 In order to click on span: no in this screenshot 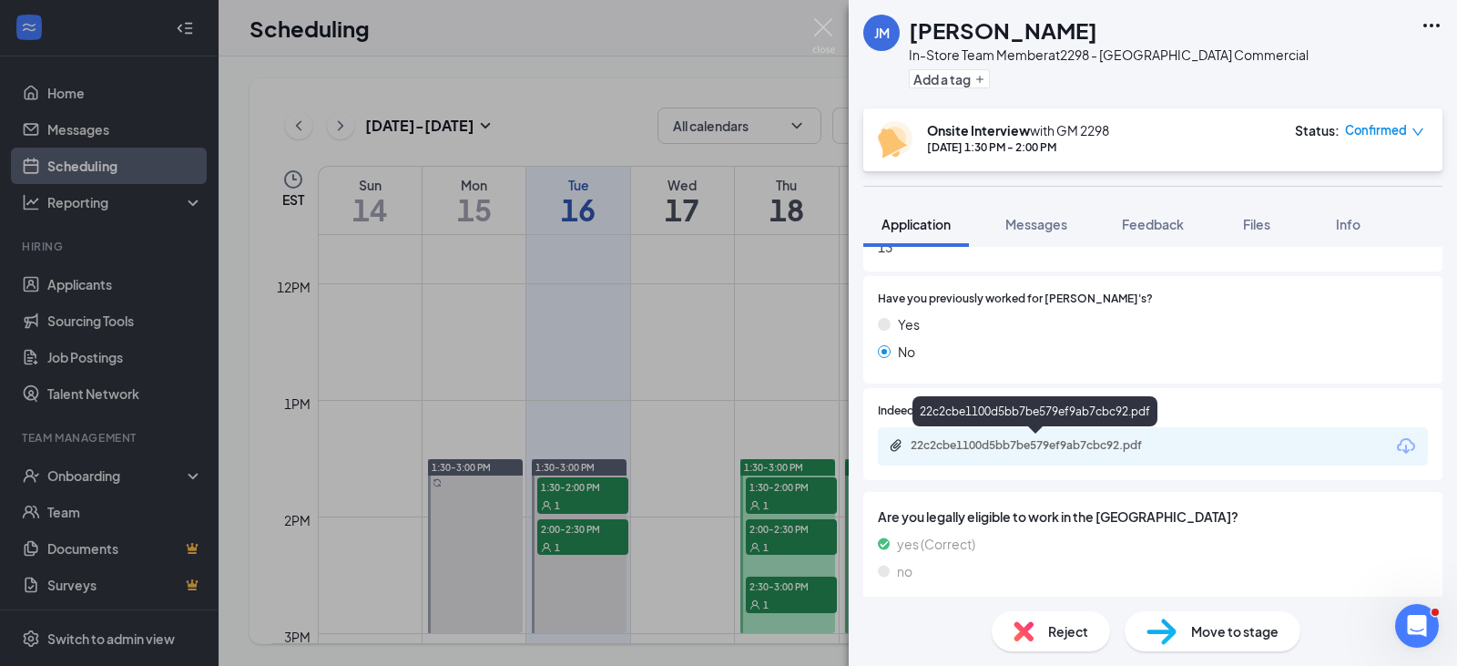, I will do `click(904, 571)`.